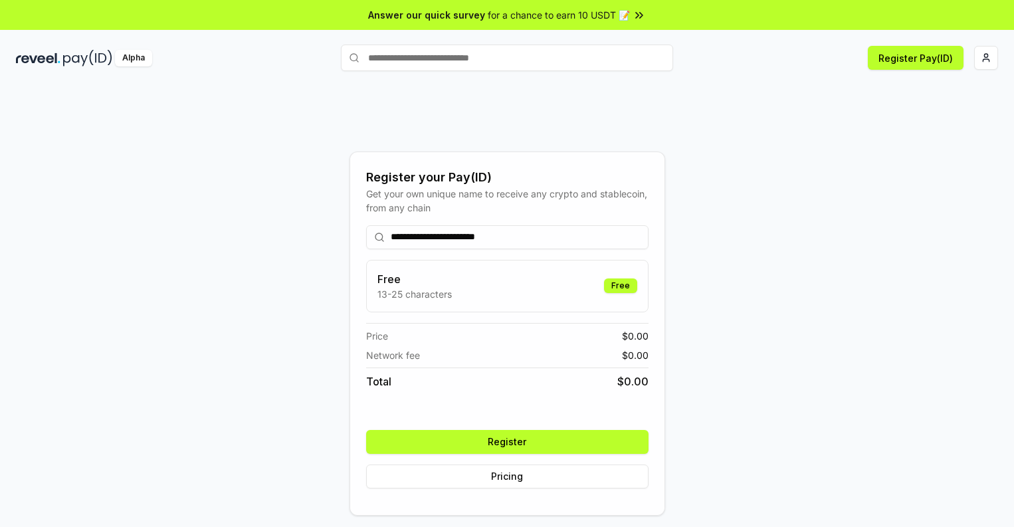 The image size is (1014, 527). I want to click on span: Price, so click(377, 336).